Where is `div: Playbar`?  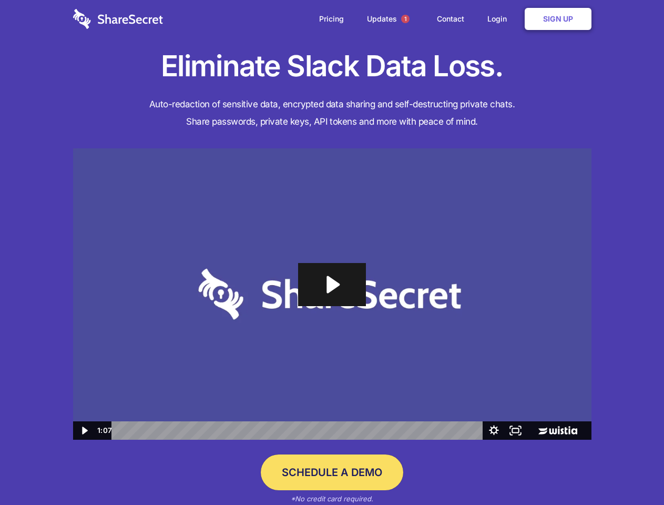 div: Playbar is located at coordinates (299, 430).